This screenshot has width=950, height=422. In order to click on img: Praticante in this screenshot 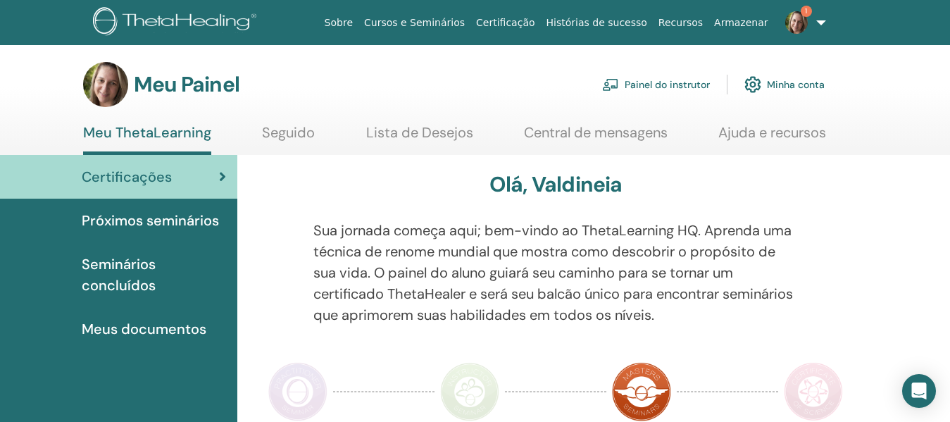, I will do `click(298, 391)`.